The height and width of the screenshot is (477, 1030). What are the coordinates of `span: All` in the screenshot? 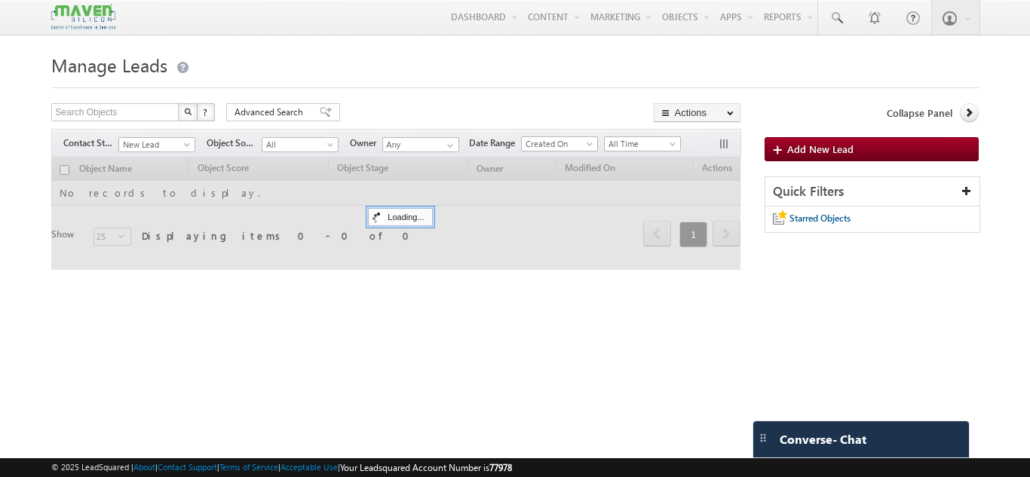 It's located at (298, 145).